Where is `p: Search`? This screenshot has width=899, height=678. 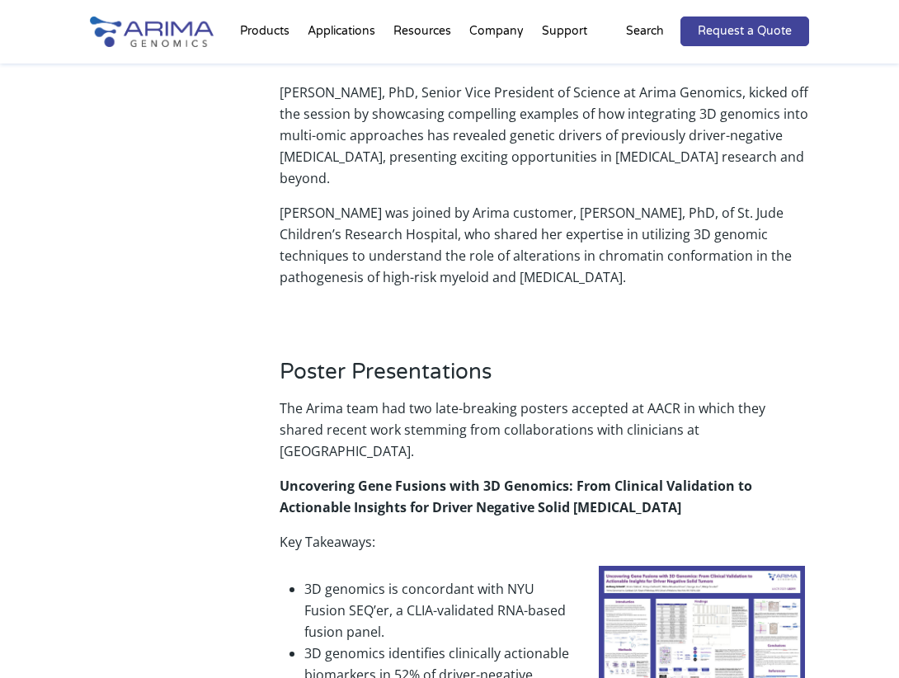
p: Search is located at coordinates (645, 31).